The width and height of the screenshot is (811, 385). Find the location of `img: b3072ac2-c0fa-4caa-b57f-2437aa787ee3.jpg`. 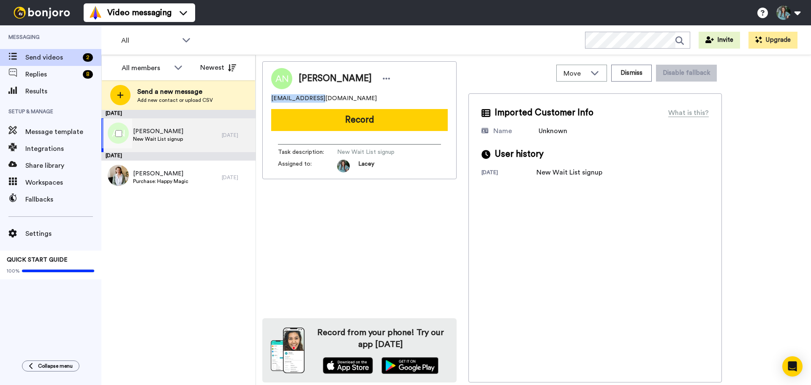

img: b3072ac2-c0fa-4caa-b57f-2437aa787ee3.jpg is located at coordinates (118, 175).